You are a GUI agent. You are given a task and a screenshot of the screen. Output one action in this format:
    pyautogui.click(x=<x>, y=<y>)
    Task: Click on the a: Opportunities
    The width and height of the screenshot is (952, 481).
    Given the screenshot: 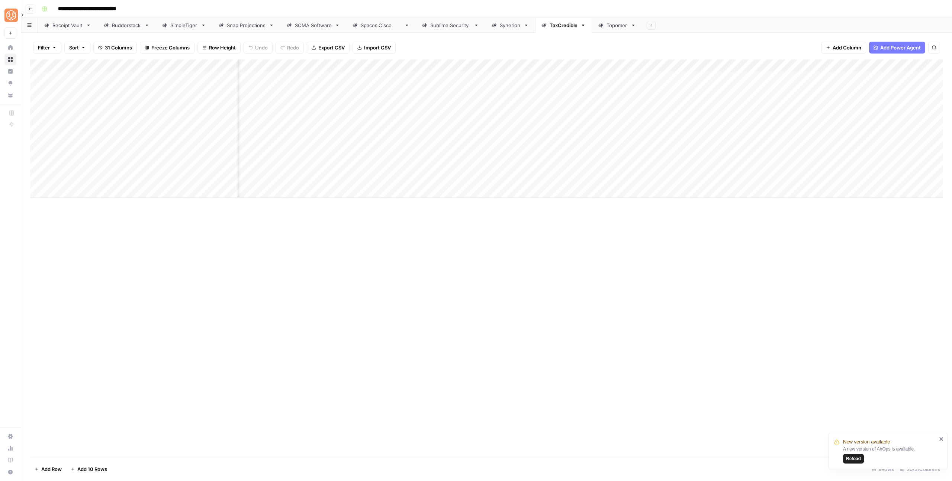 What is the action you would take?
    pyautogui.click(x=10, y=83)
    